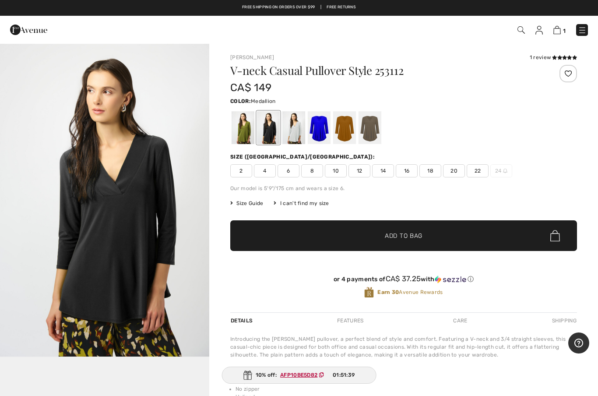 The image size is (598, 396). I want to click on span: 4, so click(265, 171).